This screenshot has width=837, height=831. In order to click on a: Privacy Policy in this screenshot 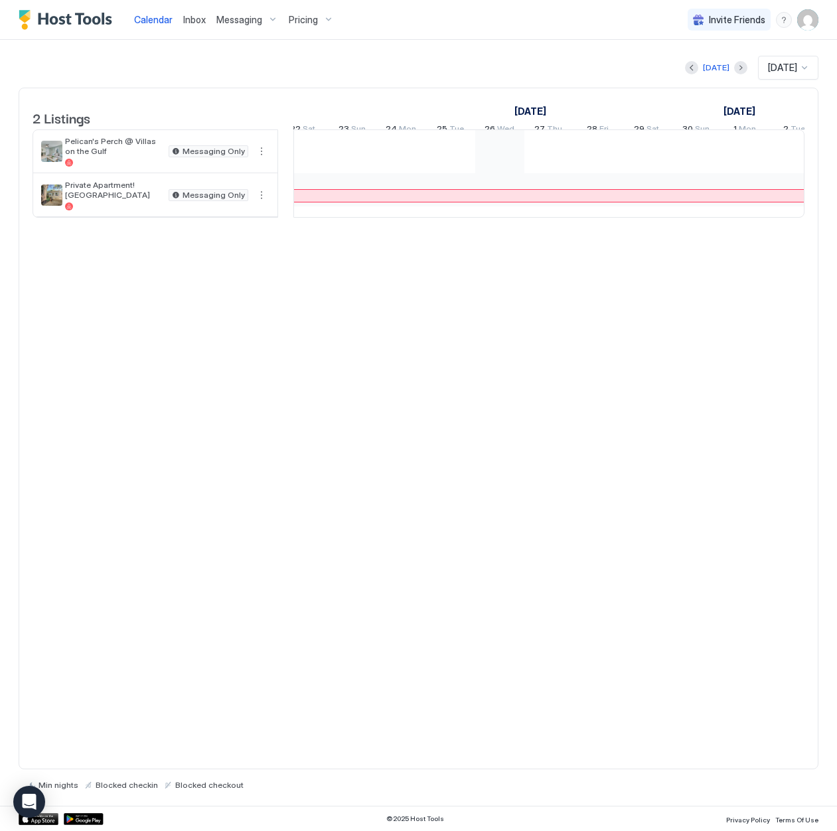, I will do `click(748, 818)`.